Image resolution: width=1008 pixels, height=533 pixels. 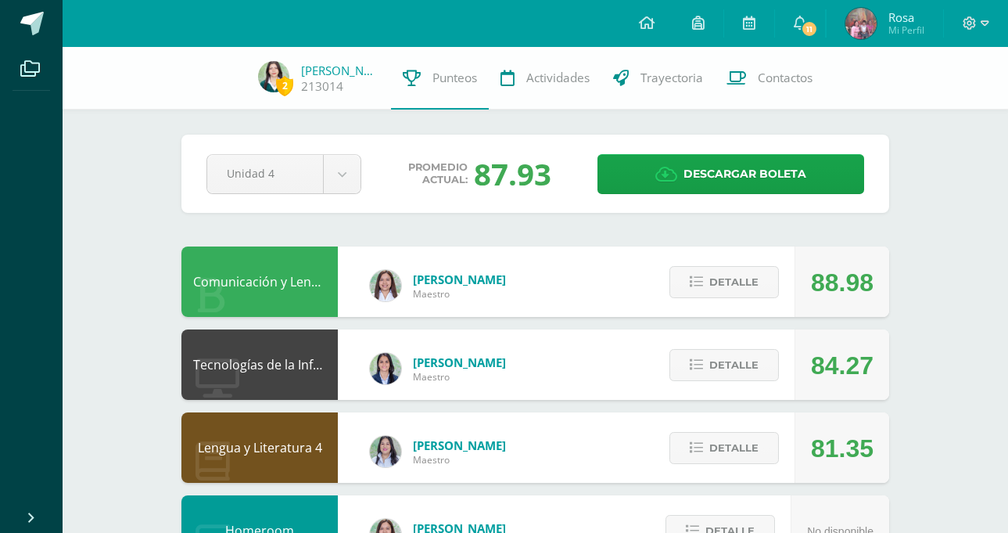 What do you see at coordinates (285, 85) in the screenshot?
I see `span: 2` at bounding box center [285, 85].